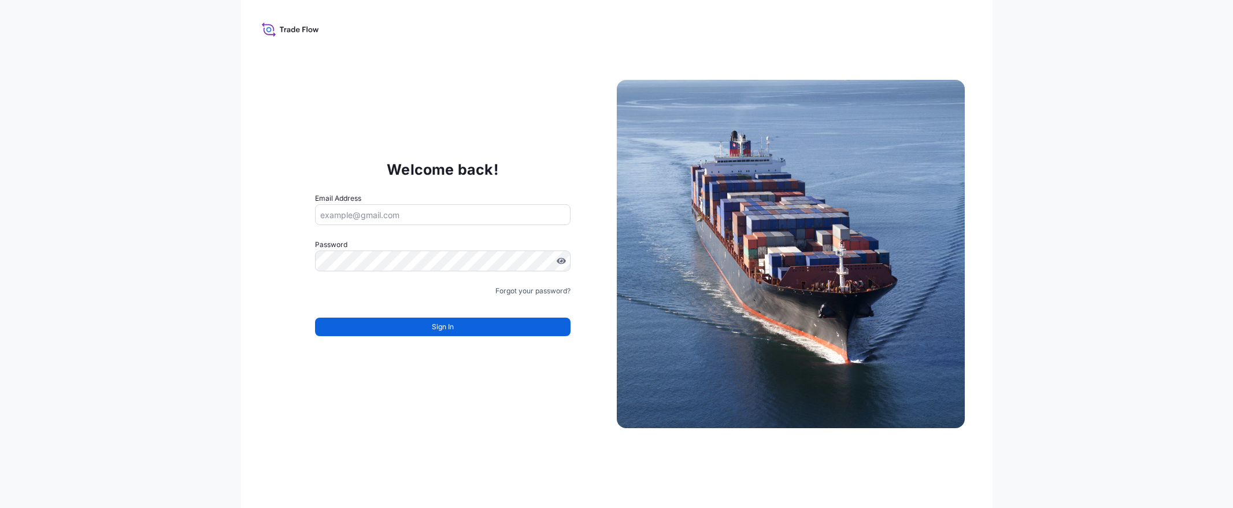 This screenshot has width=1233, height=508. What do you see at coordinates (443, 245) in the screenshot?
I see `label: Password` at bounding box center [443, 245].